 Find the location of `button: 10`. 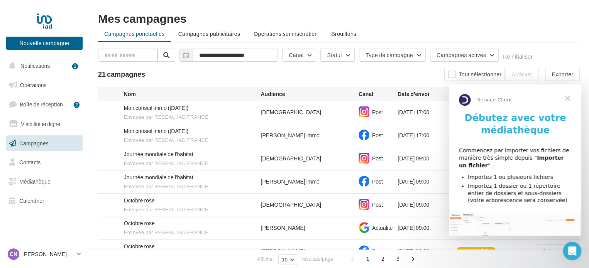

button: 10 is located at coordinates (287, 260).